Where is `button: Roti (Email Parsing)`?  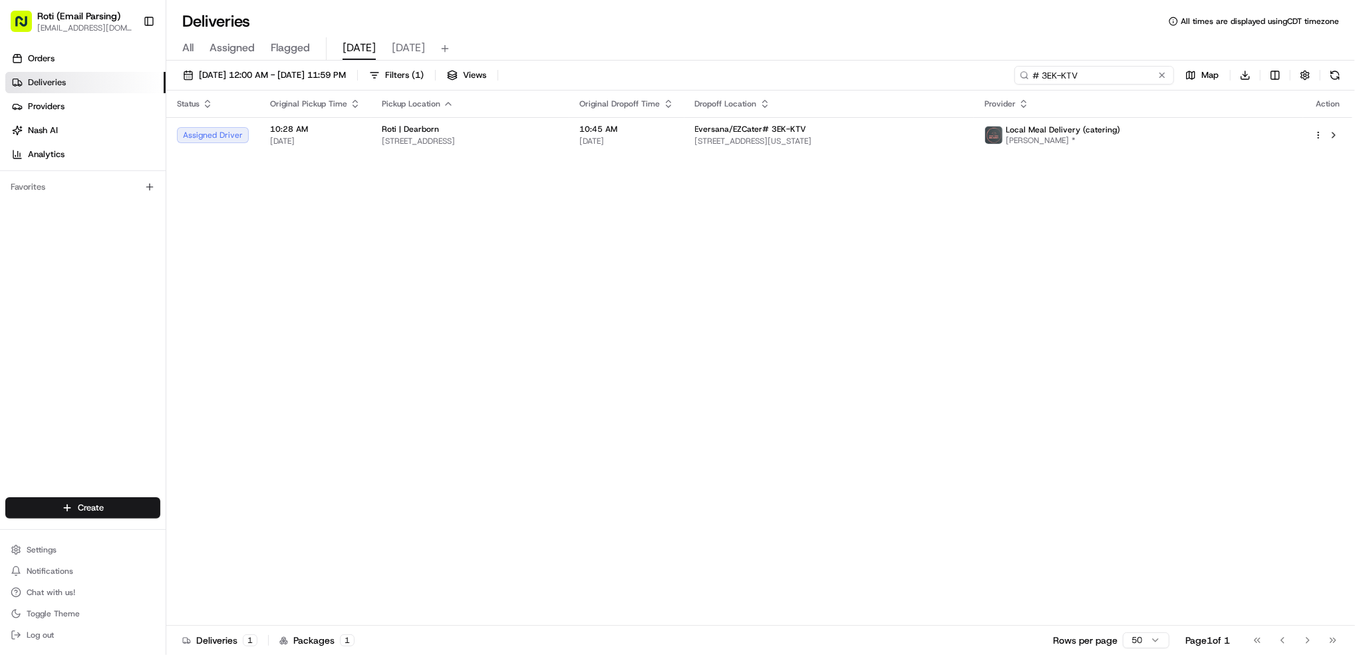 button: Roti (Email Parsing) is located at coordinates (79, 16).